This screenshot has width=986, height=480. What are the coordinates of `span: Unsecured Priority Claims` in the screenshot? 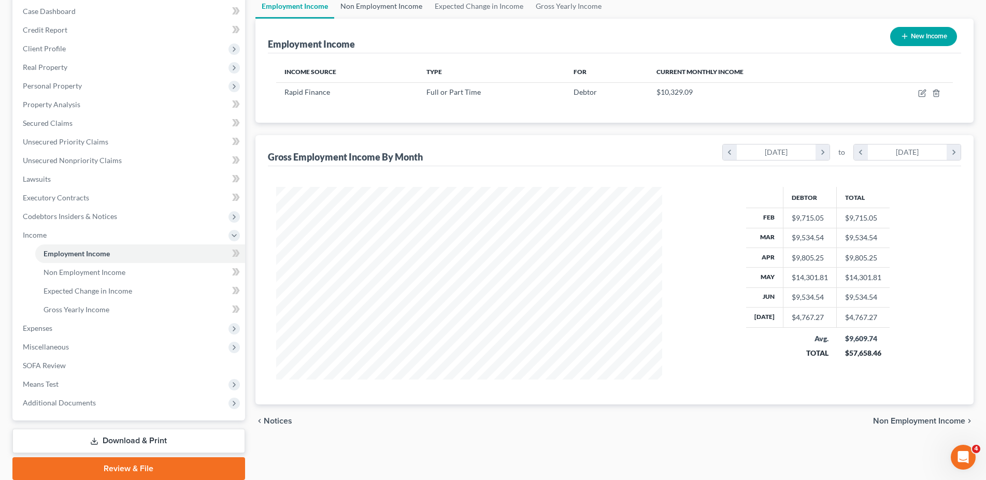 It's located at (65, 141).